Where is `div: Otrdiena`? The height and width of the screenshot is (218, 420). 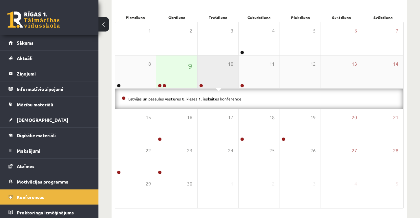
div: Otrdiena is located at coordinates (177, 17).